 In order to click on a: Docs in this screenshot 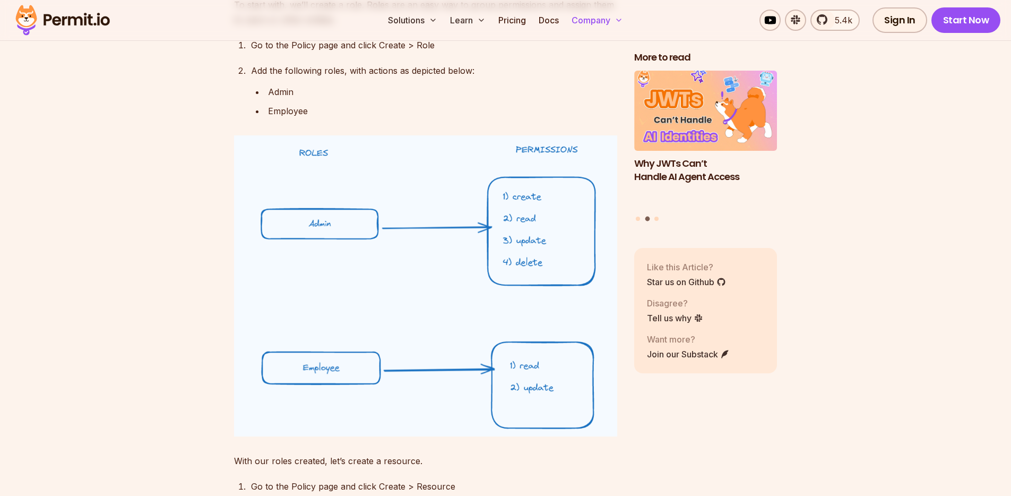, I will do `click(549, 20)`.